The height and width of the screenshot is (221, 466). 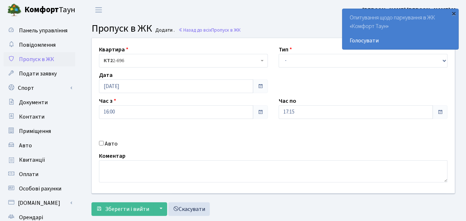 I want to click on b: КТ2, so click(x=108, y=61).